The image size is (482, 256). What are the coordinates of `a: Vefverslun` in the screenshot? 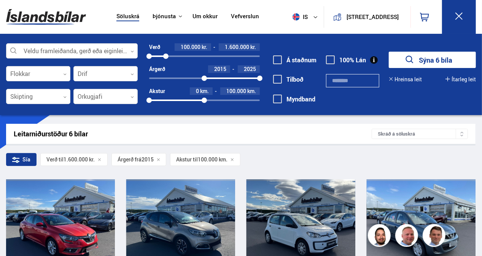 It's located at (245, 17).